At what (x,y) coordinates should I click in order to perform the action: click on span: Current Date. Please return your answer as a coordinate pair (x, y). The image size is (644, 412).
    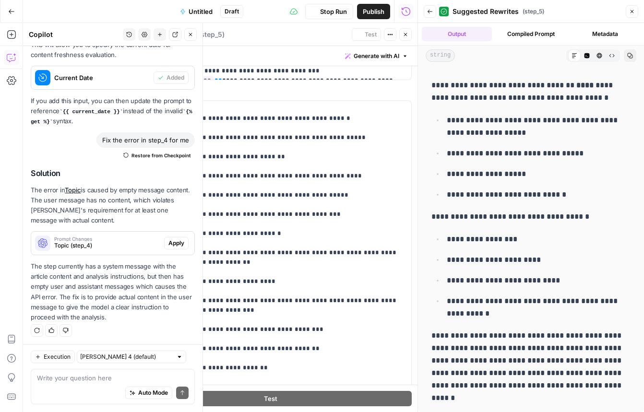
    Looking at the image, I should click on (102, 78).